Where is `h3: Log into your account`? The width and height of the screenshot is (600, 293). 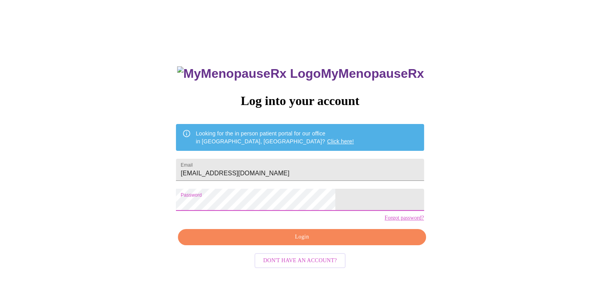 h3: Log into your account is located at coordinates (300, 101).